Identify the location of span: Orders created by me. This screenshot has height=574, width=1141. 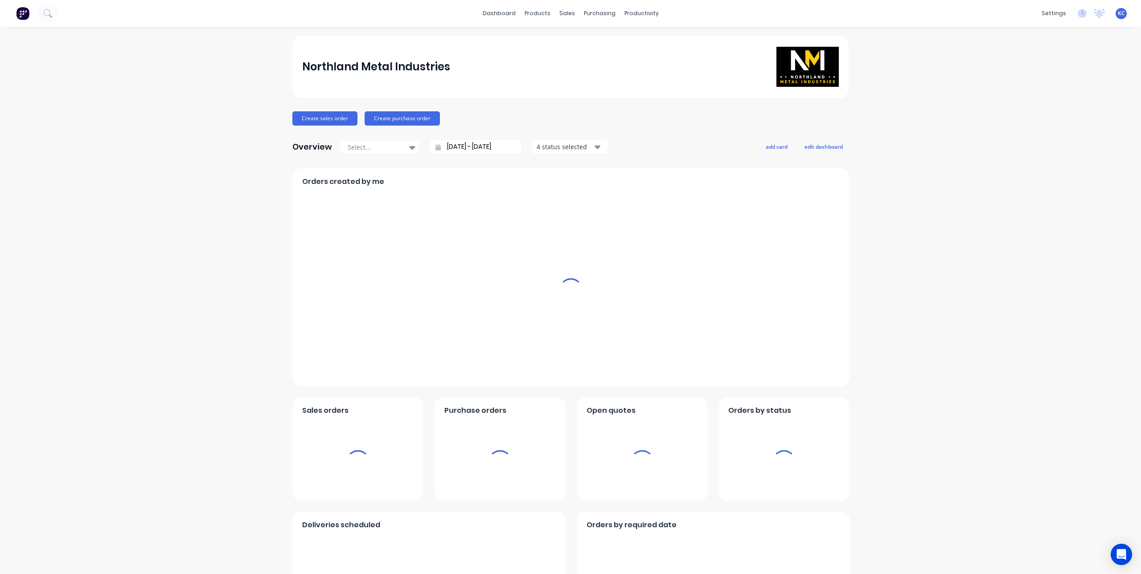
(343, 182).